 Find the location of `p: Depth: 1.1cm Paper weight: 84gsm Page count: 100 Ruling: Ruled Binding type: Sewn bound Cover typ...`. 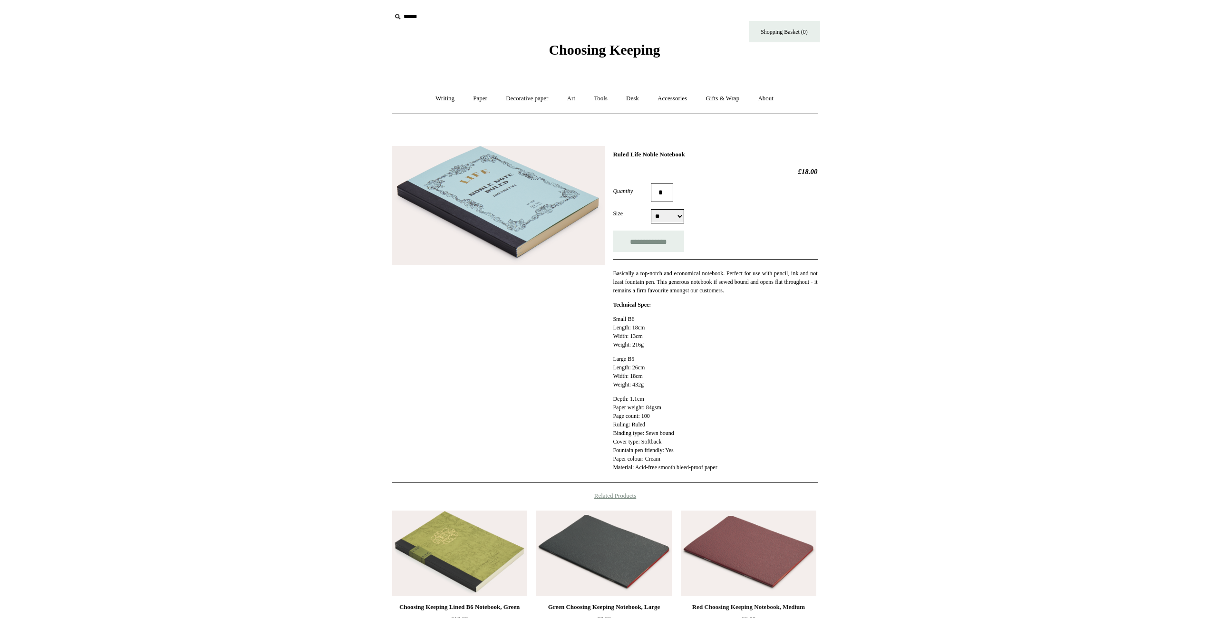

p: Depth: 1.1cm Paper weight: 84gsm Page count: 100 Ruling: Ruled Binding type: Sewn bound Cover typ... is located at coordinates (715, 433).